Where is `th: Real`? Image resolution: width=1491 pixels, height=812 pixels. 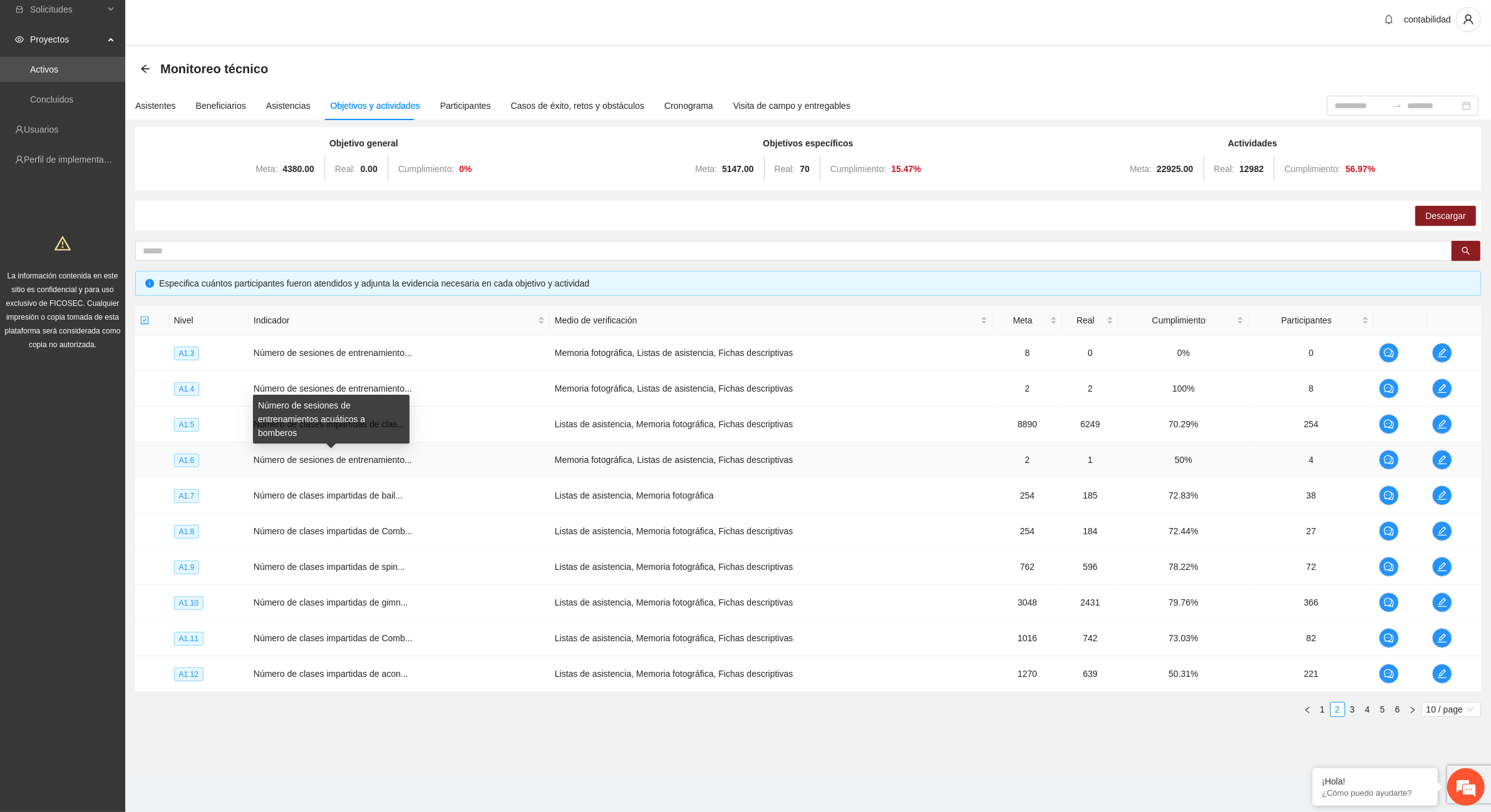 th: Real is located at coordinates (1090, 321).